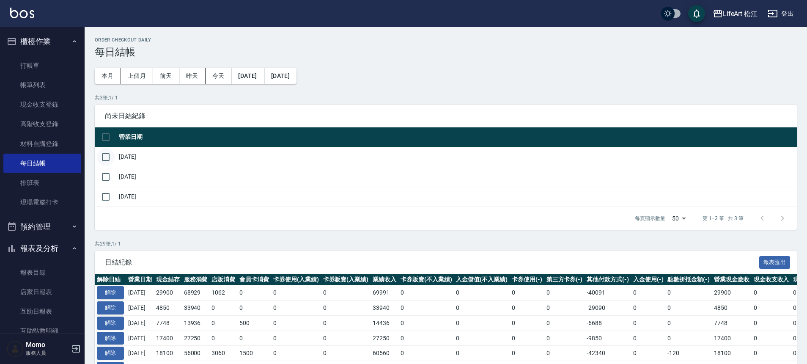  What do you see at coordinates (168, 280) in the screenshot?
I see `th: 現金結存` at bounding box center [168, 280].